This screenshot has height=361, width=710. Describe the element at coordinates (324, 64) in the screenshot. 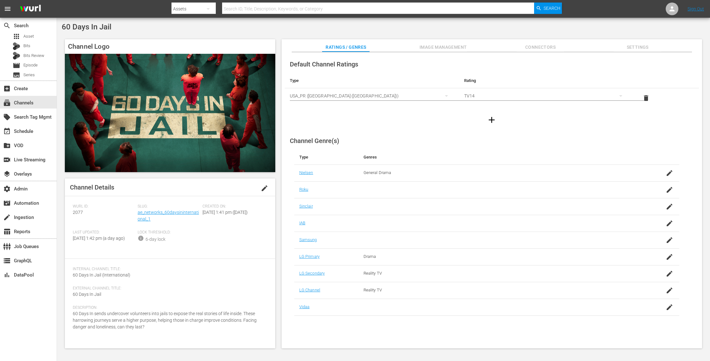

I see `span: Default Channel Ratings` at that location.